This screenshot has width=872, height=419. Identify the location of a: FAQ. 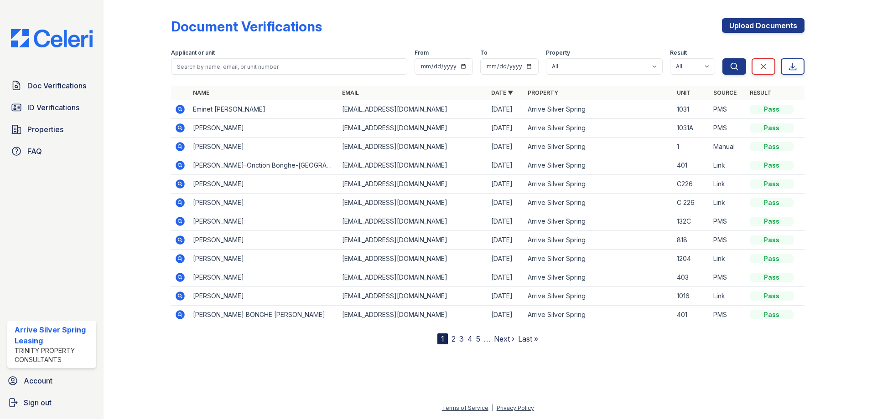
(52, 151).